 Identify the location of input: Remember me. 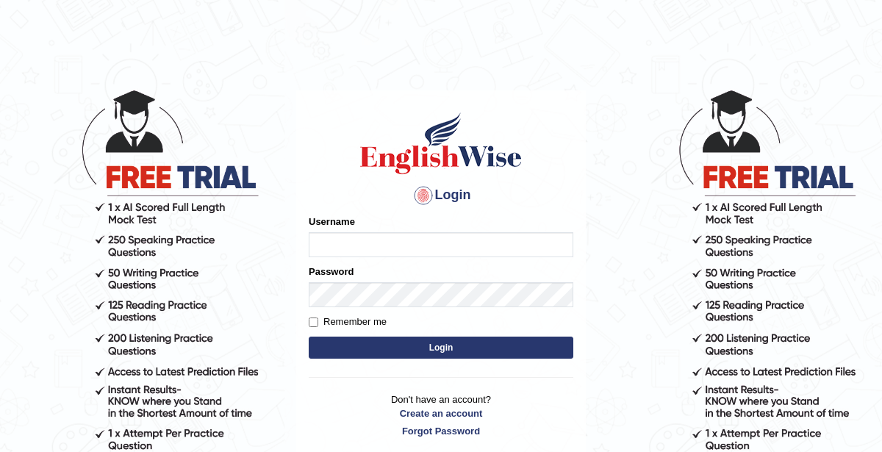
(313, 322).